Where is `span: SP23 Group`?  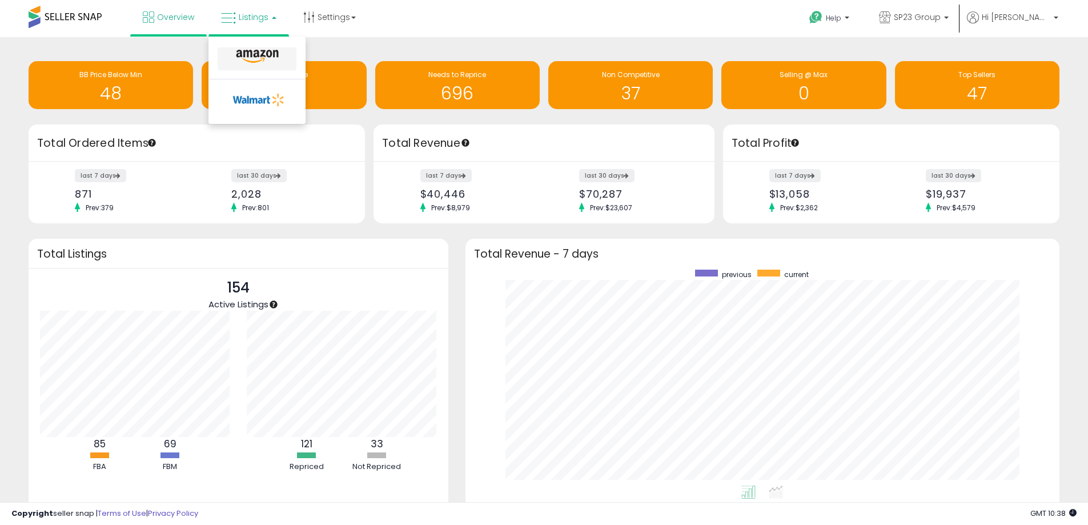
span: SP23 Group is located at coordinates (918, 17).